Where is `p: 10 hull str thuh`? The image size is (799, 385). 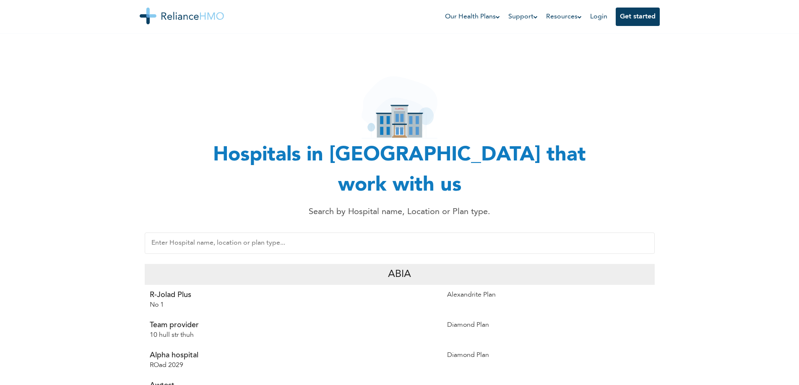 p: 10 hull str thuh is located at coordinates (293, 336).